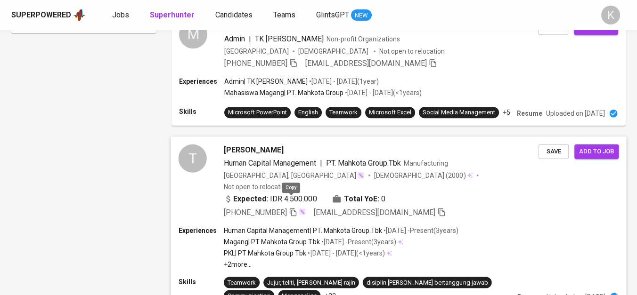 The height and width of the screenshot is (295, 637). I want to click on p: Magang | PT Mahkota Group Tbk, so click(272, 242).